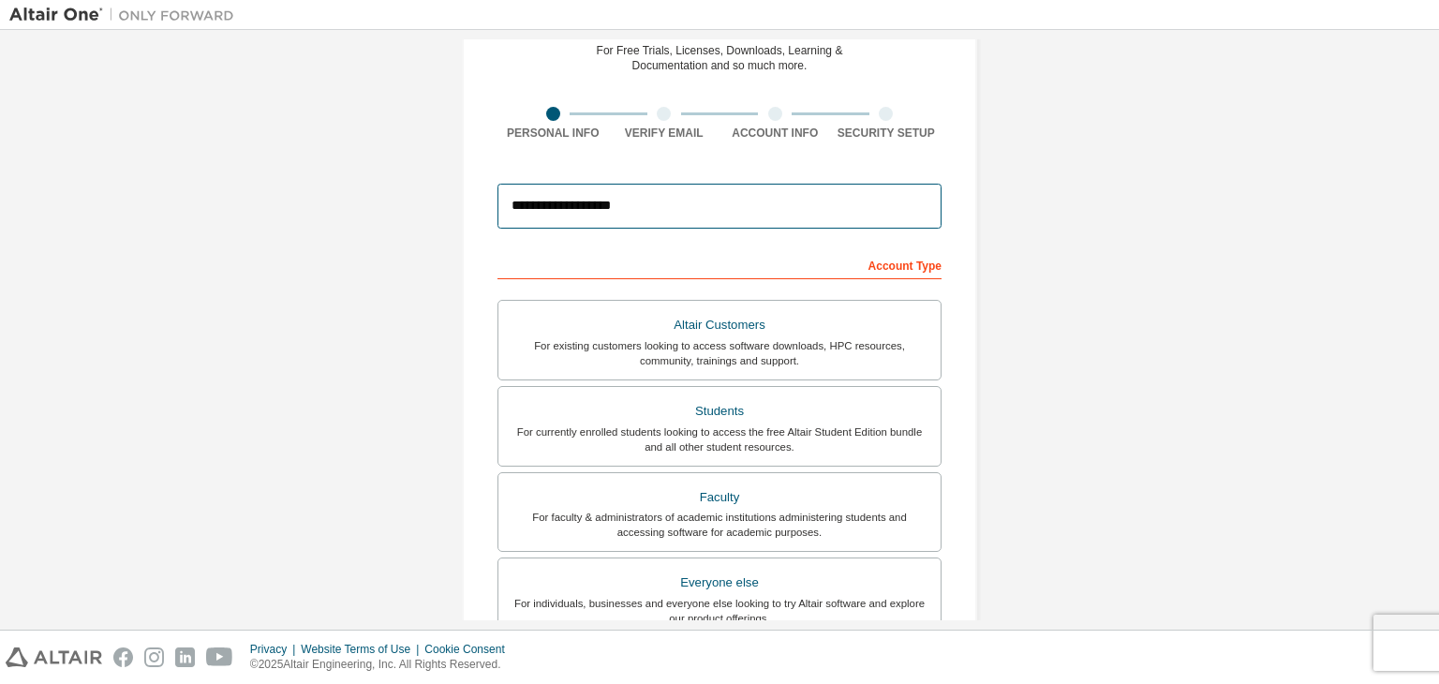 The image size is (1439, 684). I want to click on div: Personal Info, so click(553, 133).